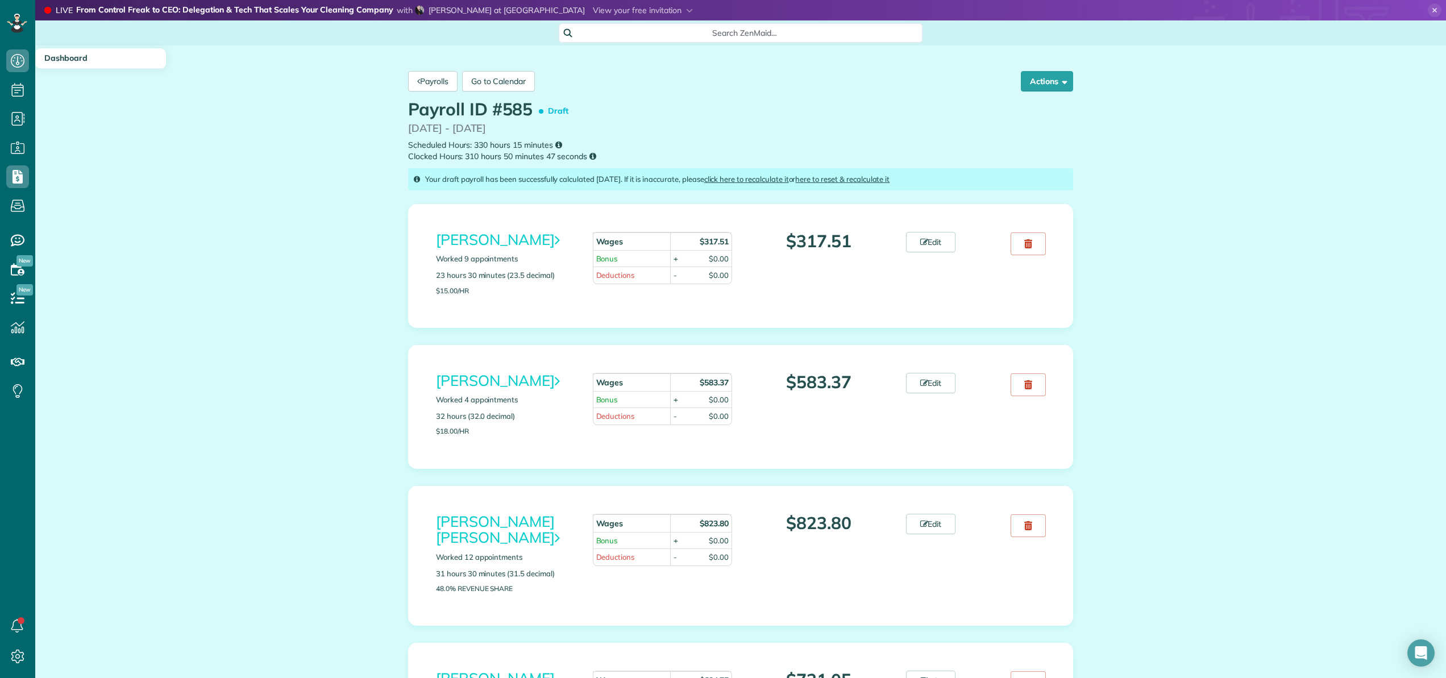  I want to click on small: Scheduled Hours: 330 hours 15 minutes Clocked Hours: 310 hours 50 minutes 47 seconds, so click(740, 151).